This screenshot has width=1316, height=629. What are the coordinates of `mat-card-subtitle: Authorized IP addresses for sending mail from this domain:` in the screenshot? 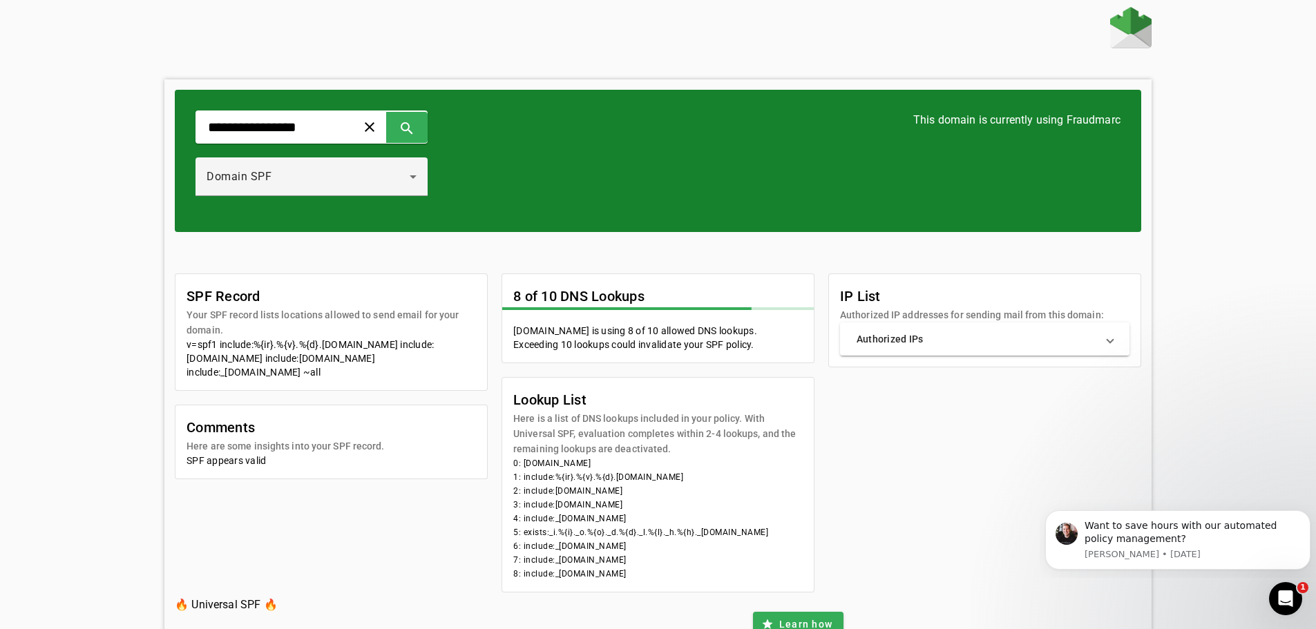 It's located at (972, 315).